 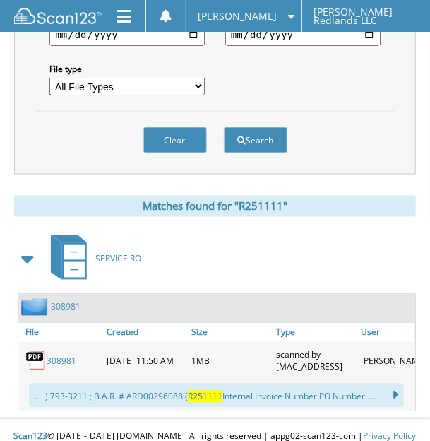 I want to click on input: start, so click(x=127, y=35).